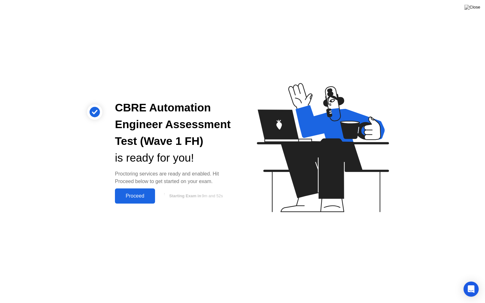 This screenshot has width=485, height=303. I want to click on span: 9m and 52s, so click(212, 196).